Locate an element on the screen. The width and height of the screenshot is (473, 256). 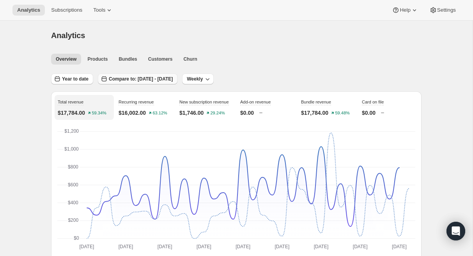
button: Settings is located at coordinates (442, 10).